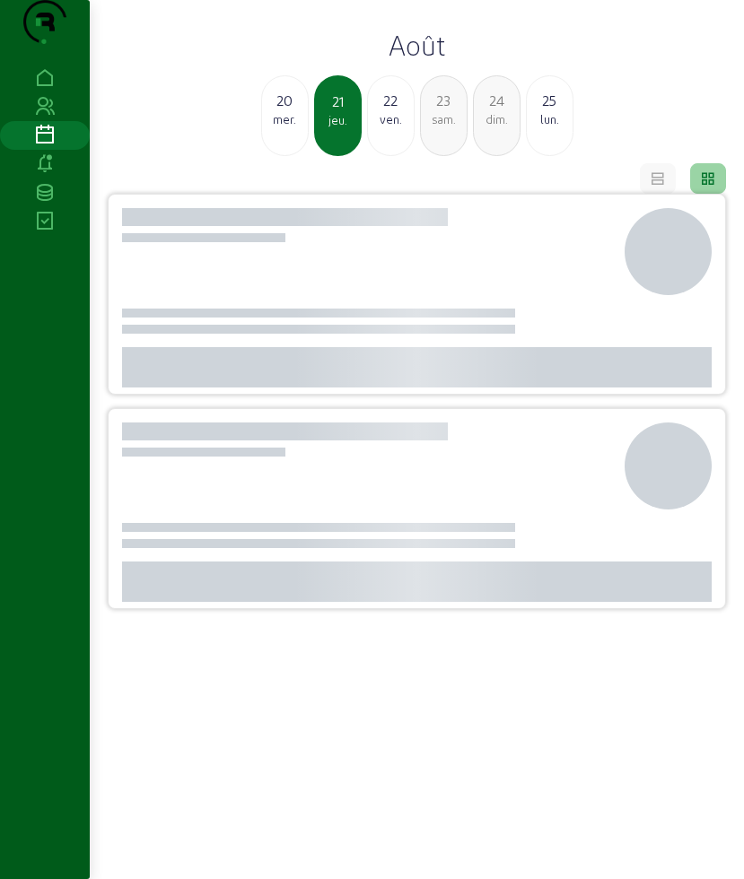 The image size is (744, 879). I want to click on div: ven., so click(390, 119).